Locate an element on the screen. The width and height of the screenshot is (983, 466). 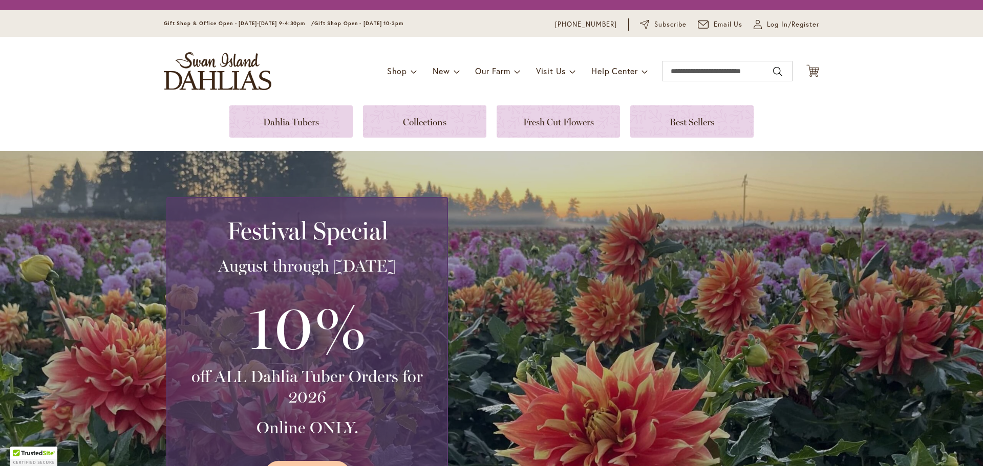
h3: Online ONLY. is located at coordinates (307, 428).